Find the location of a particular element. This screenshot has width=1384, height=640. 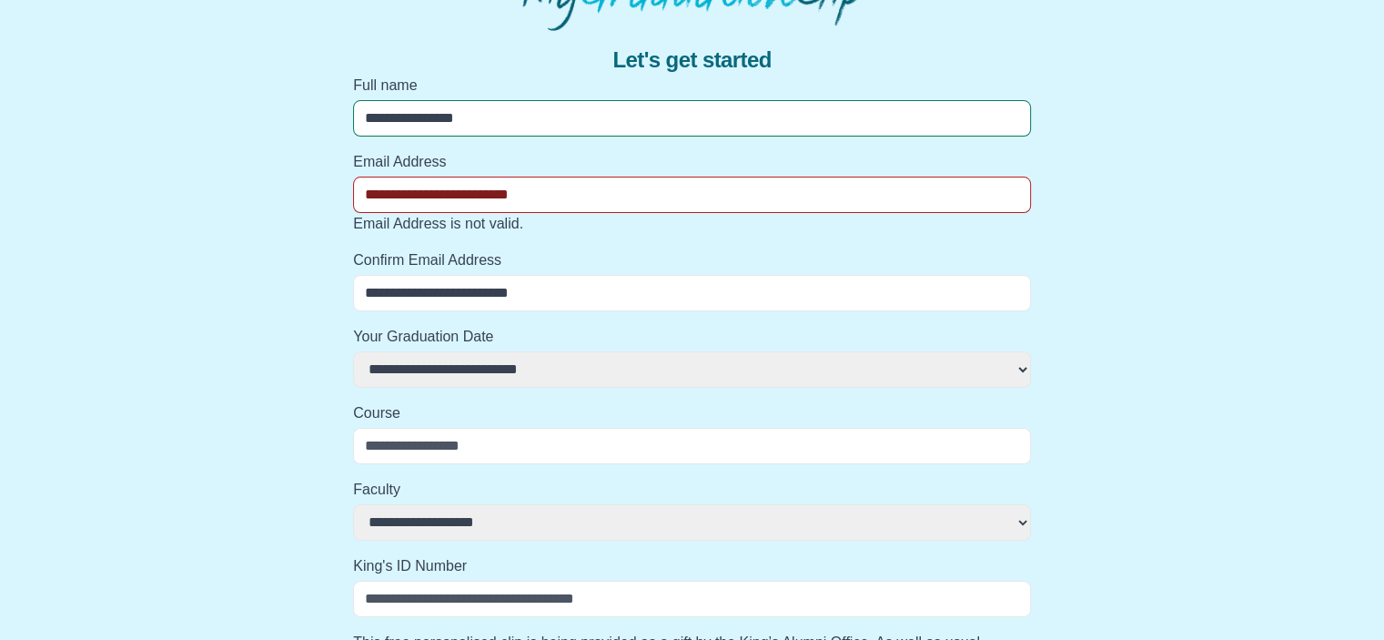

label: Email Address is located at coordinates (692, 162).